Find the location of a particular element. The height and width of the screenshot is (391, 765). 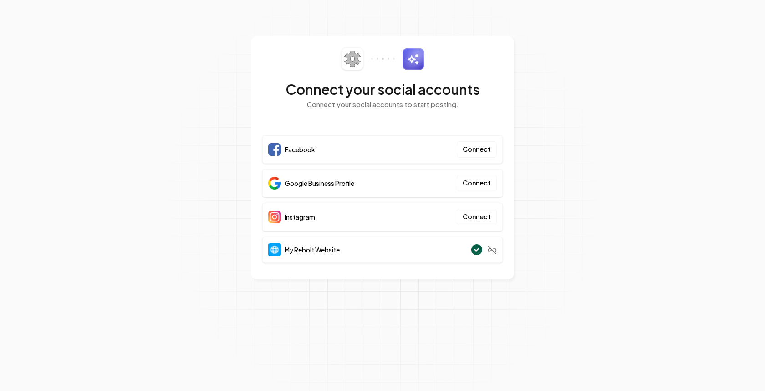

img: Website is located at coordinates (275, 250).